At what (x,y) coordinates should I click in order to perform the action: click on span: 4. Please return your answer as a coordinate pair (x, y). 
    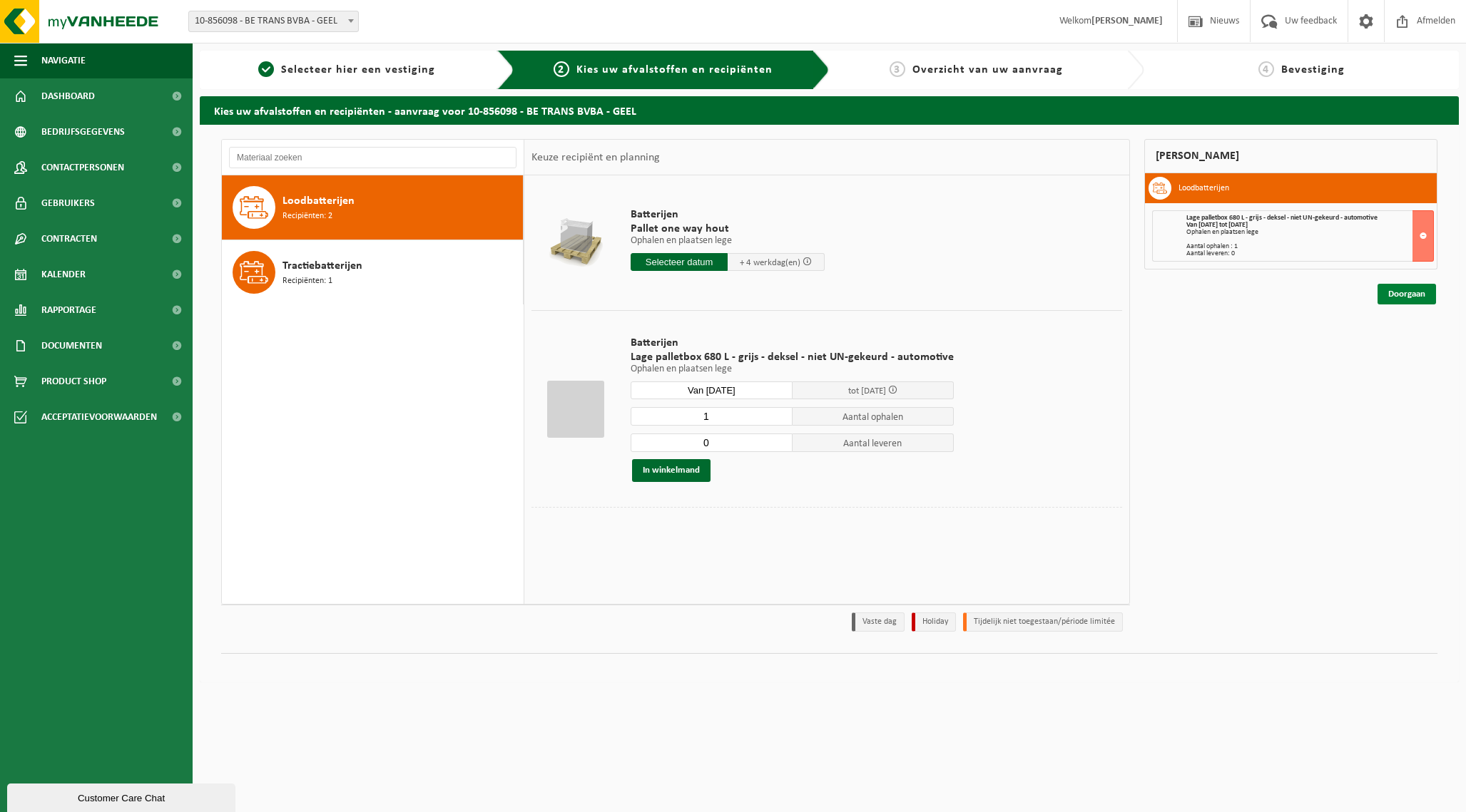
    Looking at the image, I should click on (1266, 69).